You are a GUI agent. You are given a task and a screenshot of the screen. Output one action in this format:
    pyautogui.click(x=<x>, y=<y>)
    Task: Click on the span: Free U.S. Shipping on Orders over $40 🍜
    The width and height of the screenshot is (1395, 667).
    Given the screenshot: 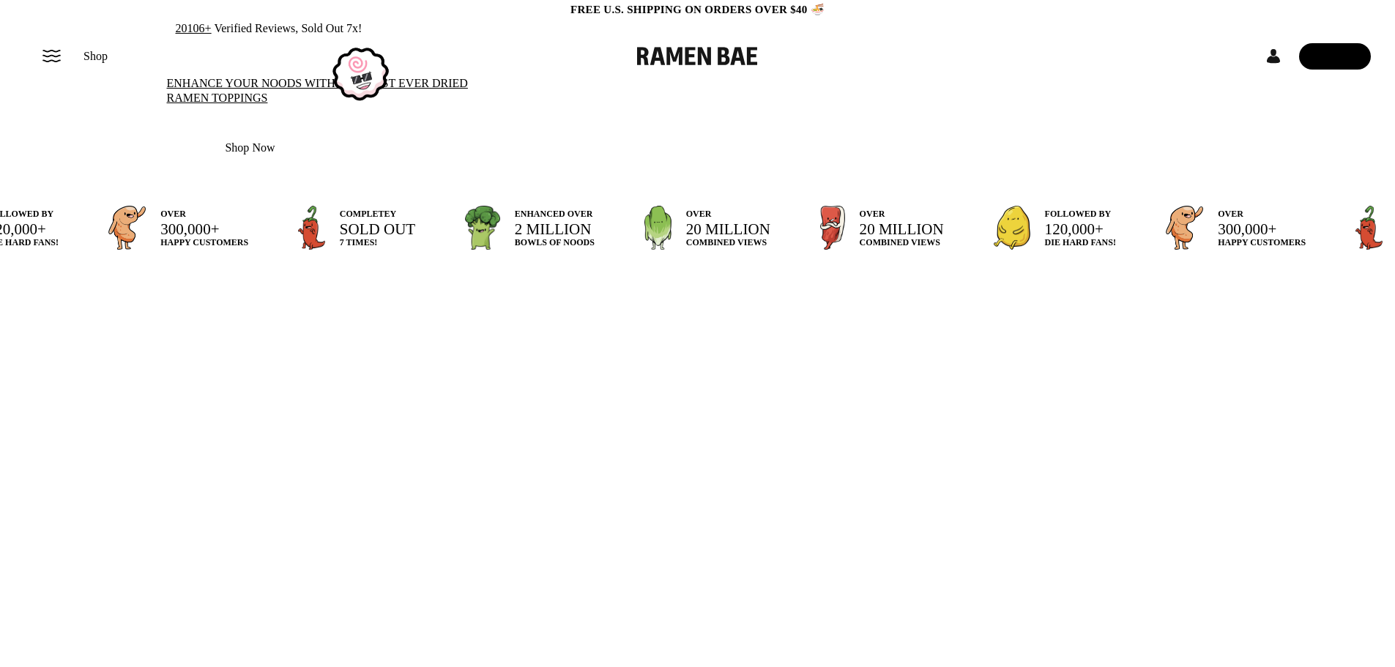 What is the action you would take?
    pyautogui.click(x=697, y=10)
    